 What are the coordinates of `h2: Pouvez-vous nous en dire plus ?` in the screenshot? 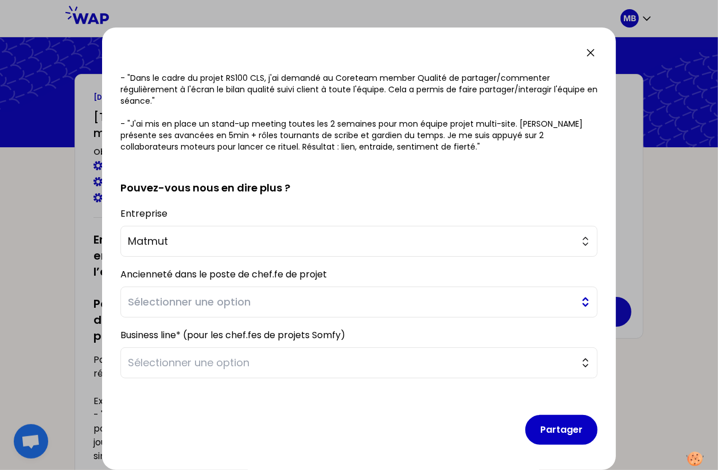 It's located at (359, 179).